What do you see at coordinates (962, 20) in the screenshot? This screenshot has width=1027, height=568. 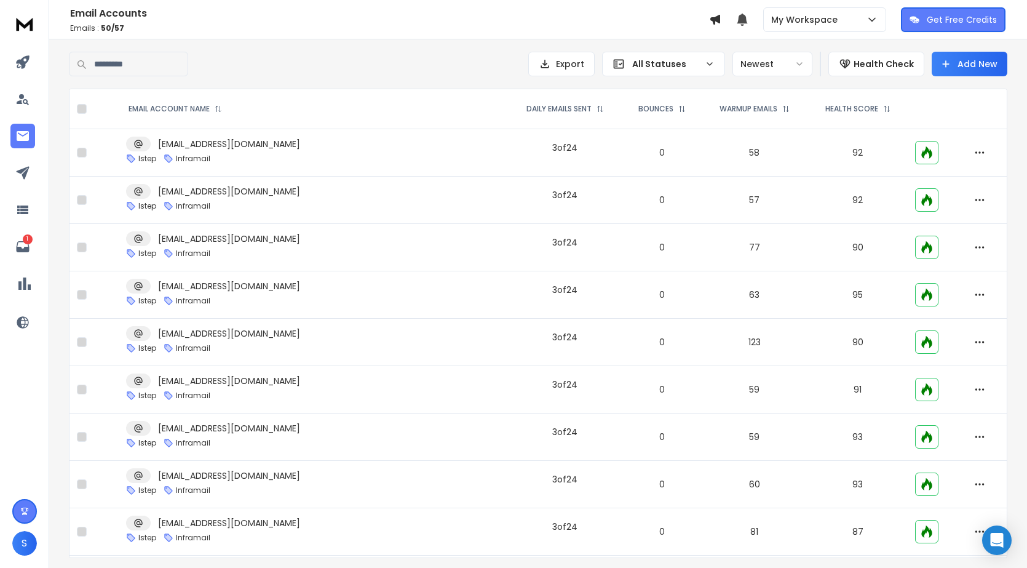 I see `p: Get Free Credits` at bounding box center [962, 20].